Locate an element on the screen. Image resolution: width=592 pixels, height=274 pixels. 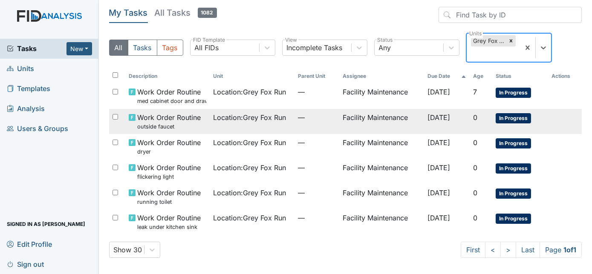
div: Type filter is located at coordinates (146, 48).